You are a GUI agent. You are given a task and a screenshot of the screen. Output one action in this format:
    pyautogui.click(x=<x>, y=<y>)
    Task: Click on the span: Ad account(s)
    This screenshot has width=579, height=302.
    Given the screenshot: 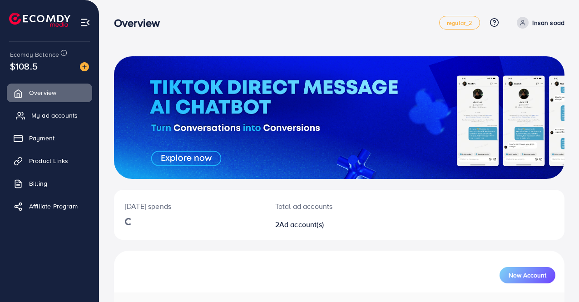 What is the action you would take?
    pyautogui.click(x=301, y=224)
    